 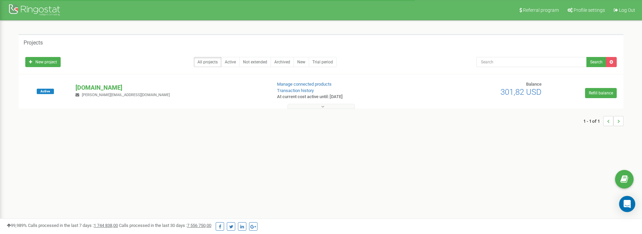 What do you see at coordinates (199, 225) in the screenshot?
I see `u: 7 556 750,00` at bounding box center [199, 225].